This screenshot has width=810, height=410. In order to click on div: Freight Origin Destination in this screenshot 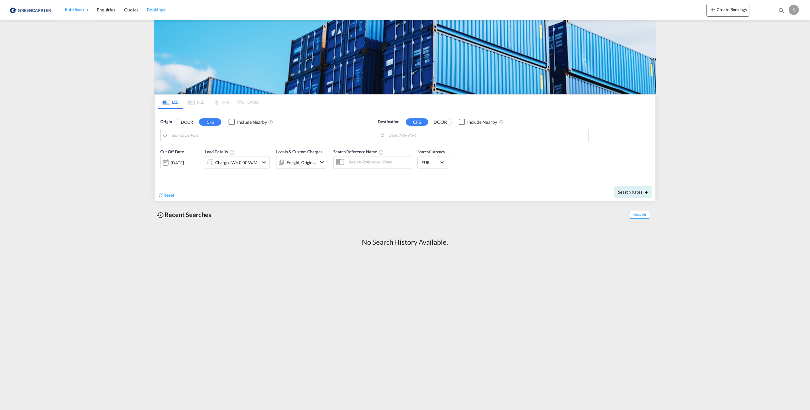, I will do `click(301, 162)`.